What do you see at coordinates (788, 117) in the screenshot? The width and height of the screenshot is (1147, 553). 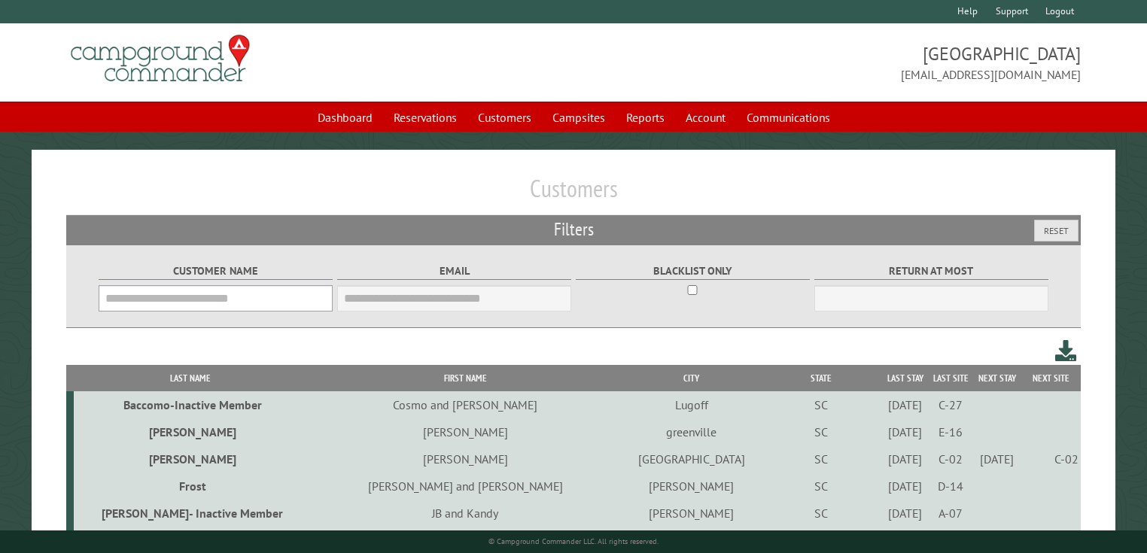 I see `a: Communications` at bounding box center [788, 117].